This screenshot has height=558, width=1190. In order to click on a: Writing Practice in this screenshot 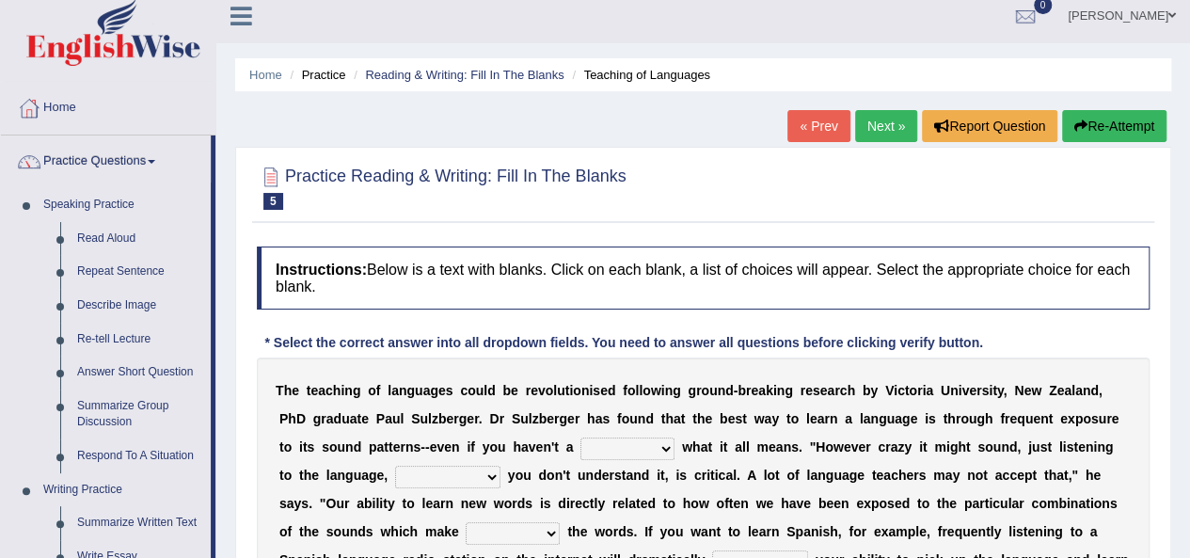, I will do `click(122, 490)`.